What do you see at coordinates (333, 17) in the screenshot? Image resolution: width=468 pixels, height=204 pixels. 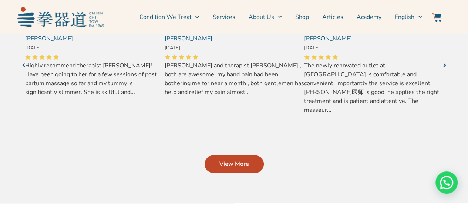 I see `a: Articles` at bounding box center [333, 17].